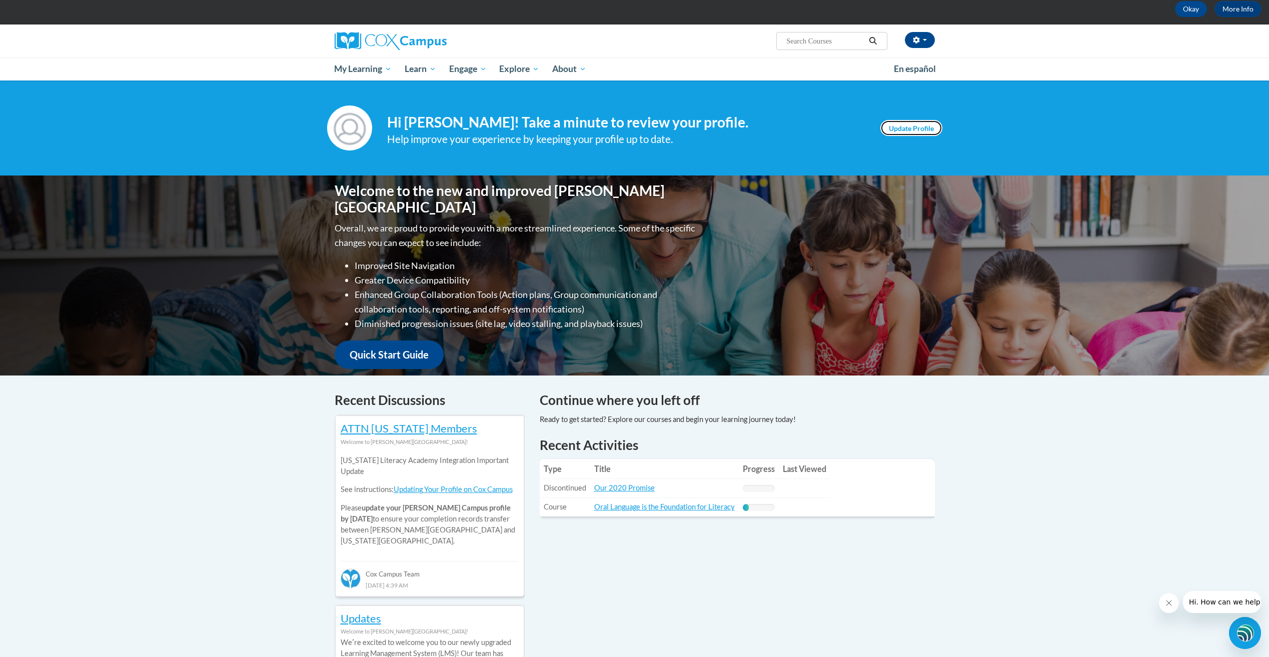 The height and width of the screenshot is (657, 1269). What do you see at coordinates (664, 507) in the screenshot?
I see `a: Oral Language is the Foundation for Literacy` at bounding box center [664, 507].